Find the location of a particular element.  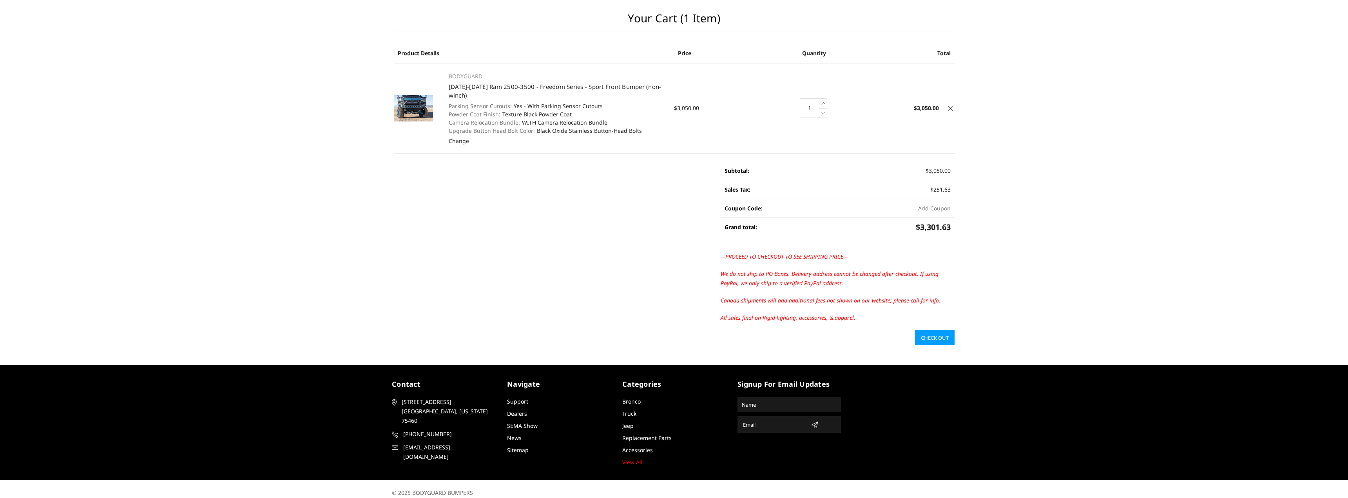

p: Canada shipments will add additional fees not shown on our website; please call for info. is located at coordinates (837, 301).